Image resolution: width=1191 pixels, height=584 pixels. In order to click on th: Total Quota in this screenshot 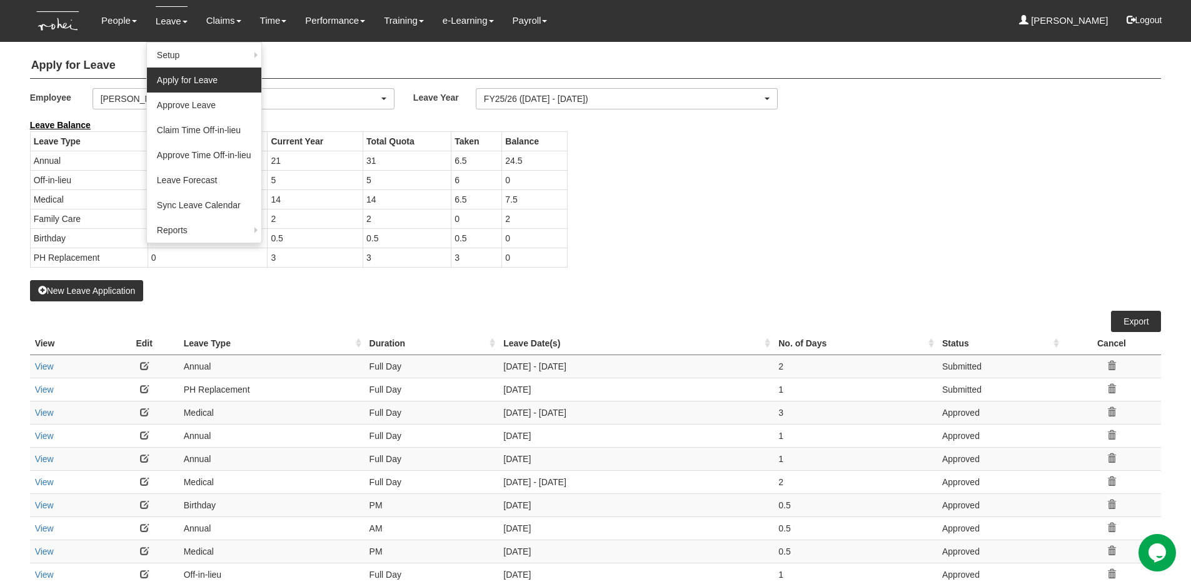, I will do `click(406, 141)`.